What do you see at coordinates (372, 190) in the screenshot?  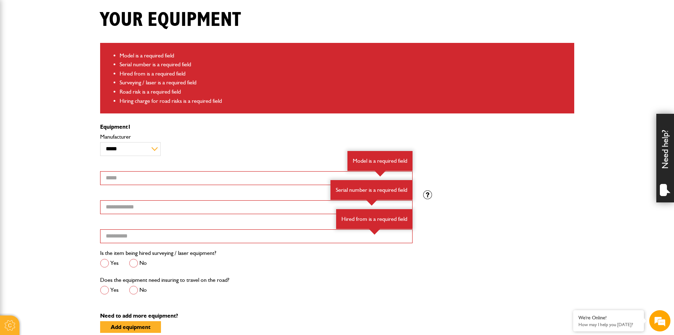 I see `div: Serial number is a required field` at bounding box center [372, 190].